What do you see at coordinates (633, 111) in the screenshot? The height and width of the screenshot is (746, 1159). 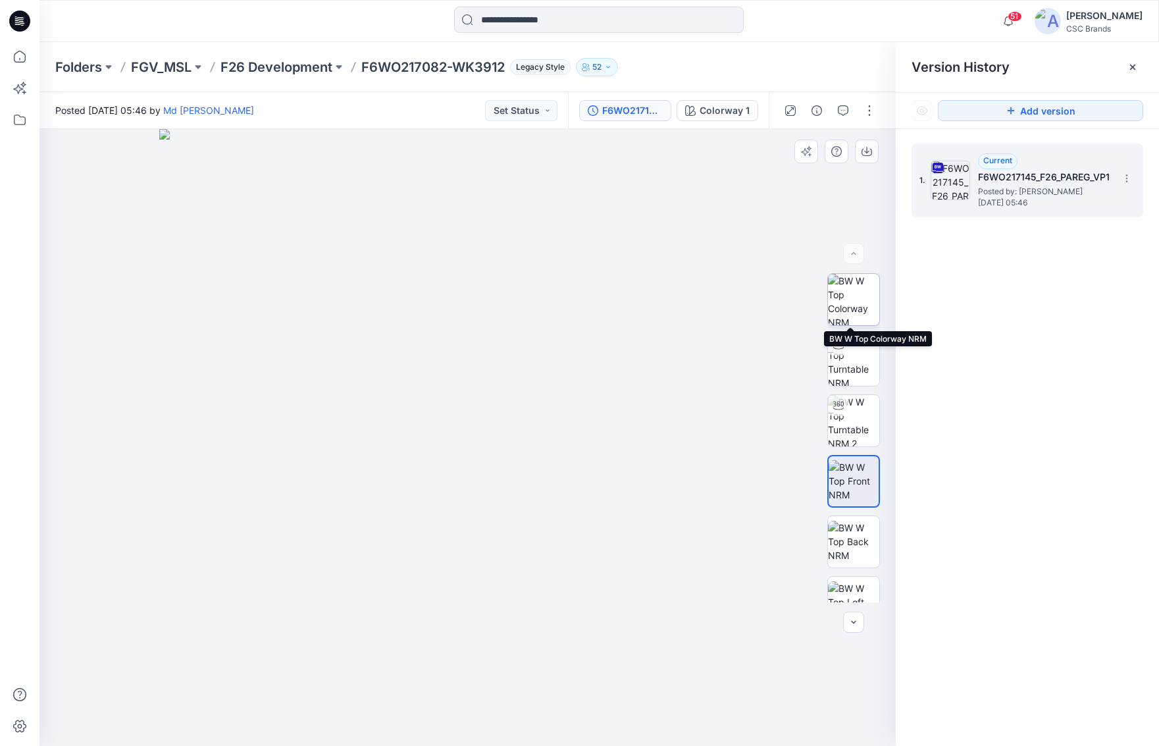 I see `div: F6WO217145_F26_PAREG_VP1` at bounding box center [633, 111].